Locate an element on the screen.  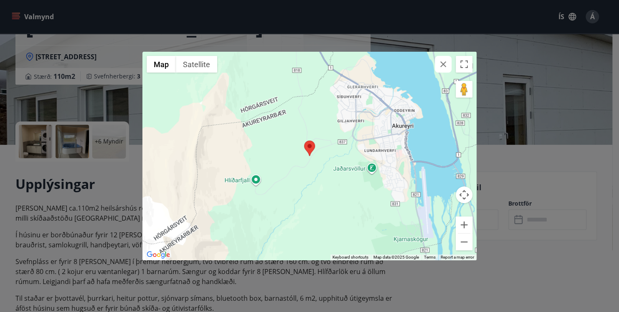
button: Show satellite imagery is located at coordinates (196, 64).